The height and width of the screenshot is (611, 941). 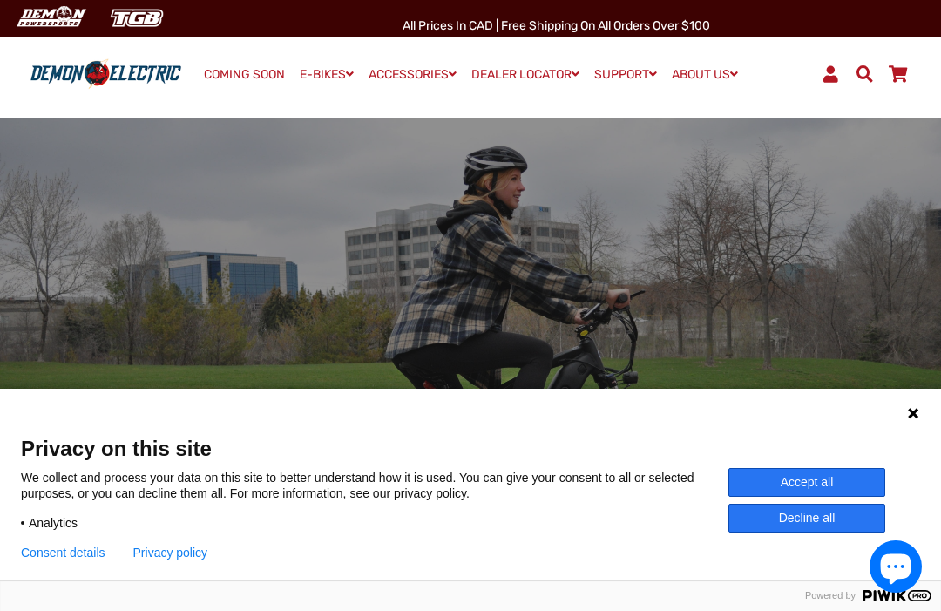 I want to click on a: SUPPORT, so click(x=626, y=74).